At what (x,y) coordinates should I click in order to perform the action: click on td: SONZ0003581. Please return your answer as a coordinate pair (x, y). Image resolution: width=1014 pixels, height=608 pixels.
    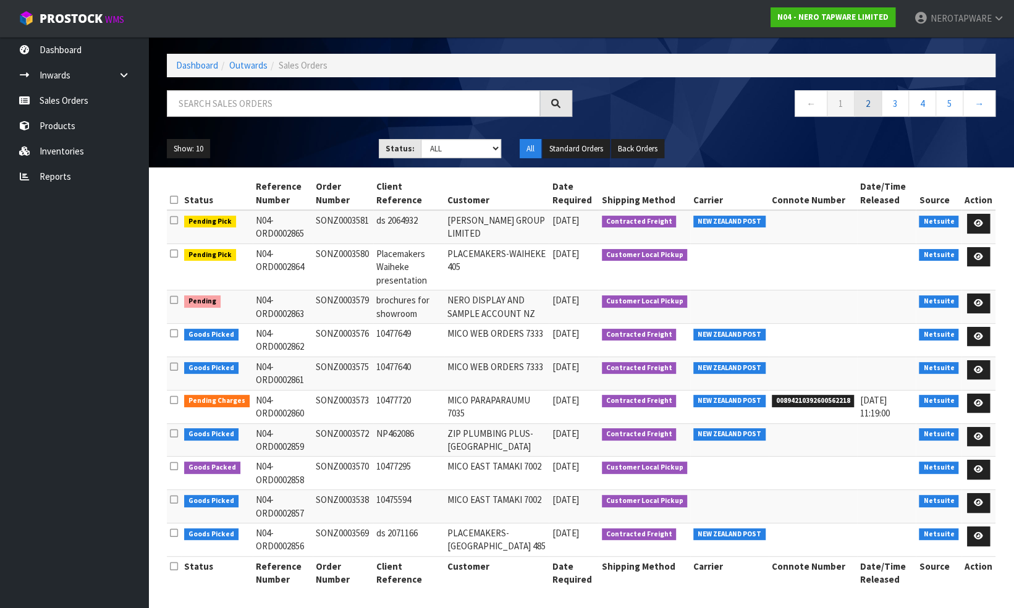
    Looking at the image, I should click on (343, 227).